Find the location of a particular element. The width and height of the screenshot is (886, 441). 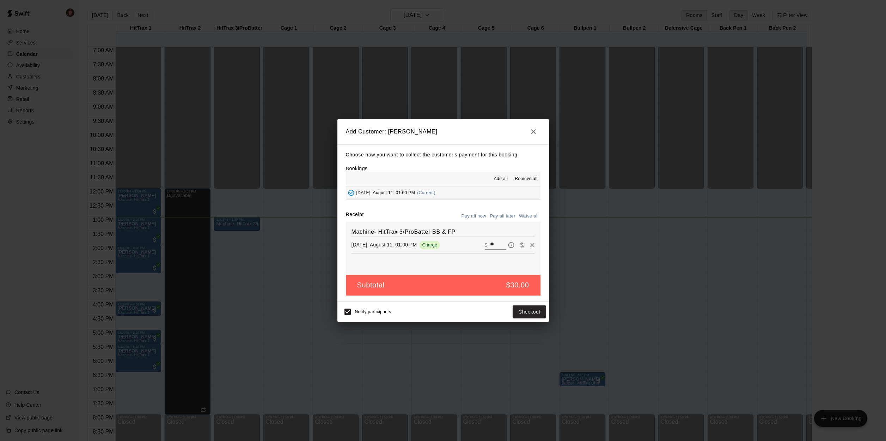

button: Added - Collect Payment is located at coordinates (351, 193).